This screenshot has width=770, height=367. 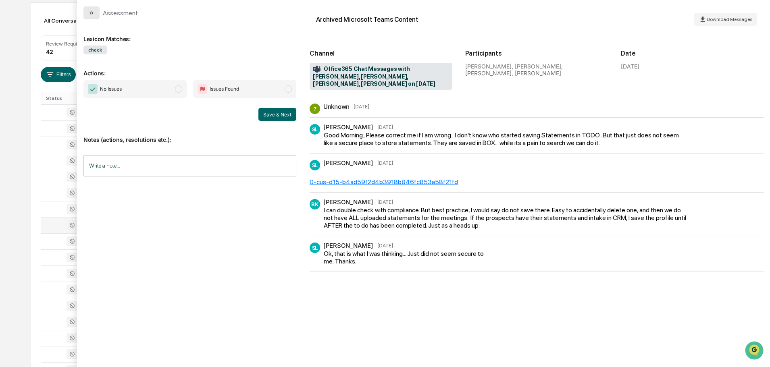 What do you see at coordinates (71, 21) in the screenshot?
I see `div: All Conversations` at bounding box center [71, 21].